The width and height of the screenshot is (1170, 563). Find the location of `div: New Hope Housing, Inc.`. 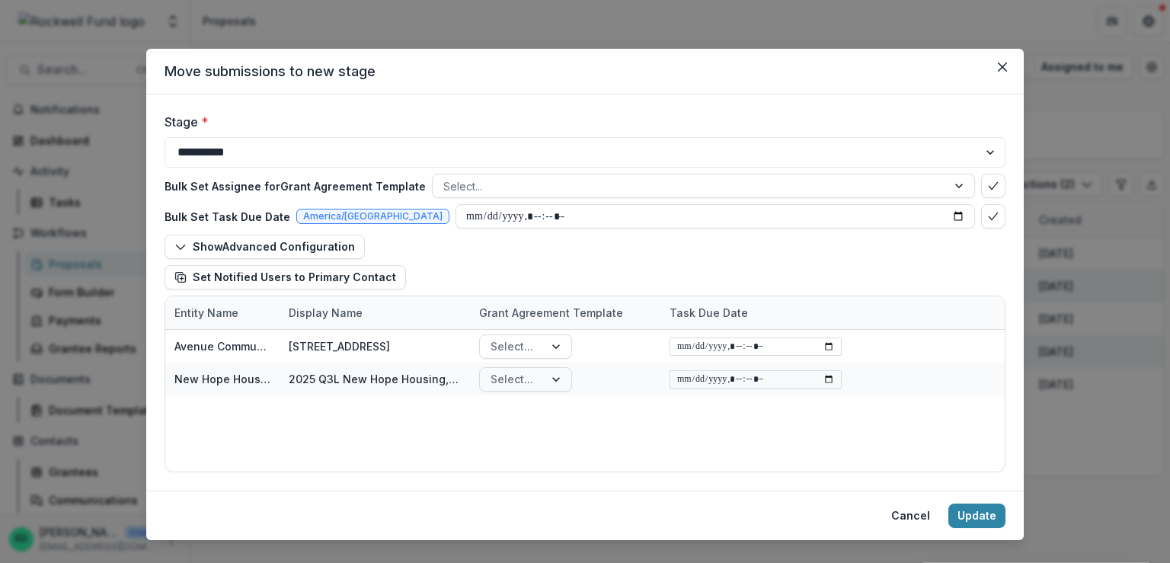

div: New Hope Housing, Inc. is located at coordinates (222, 379).